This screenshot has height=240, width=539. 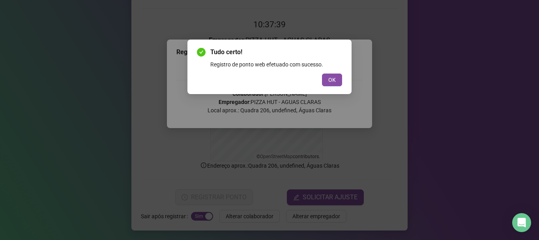 I want to click on div: Registro de ponto web efetuado com sucesso., so click(x=276, y=64).